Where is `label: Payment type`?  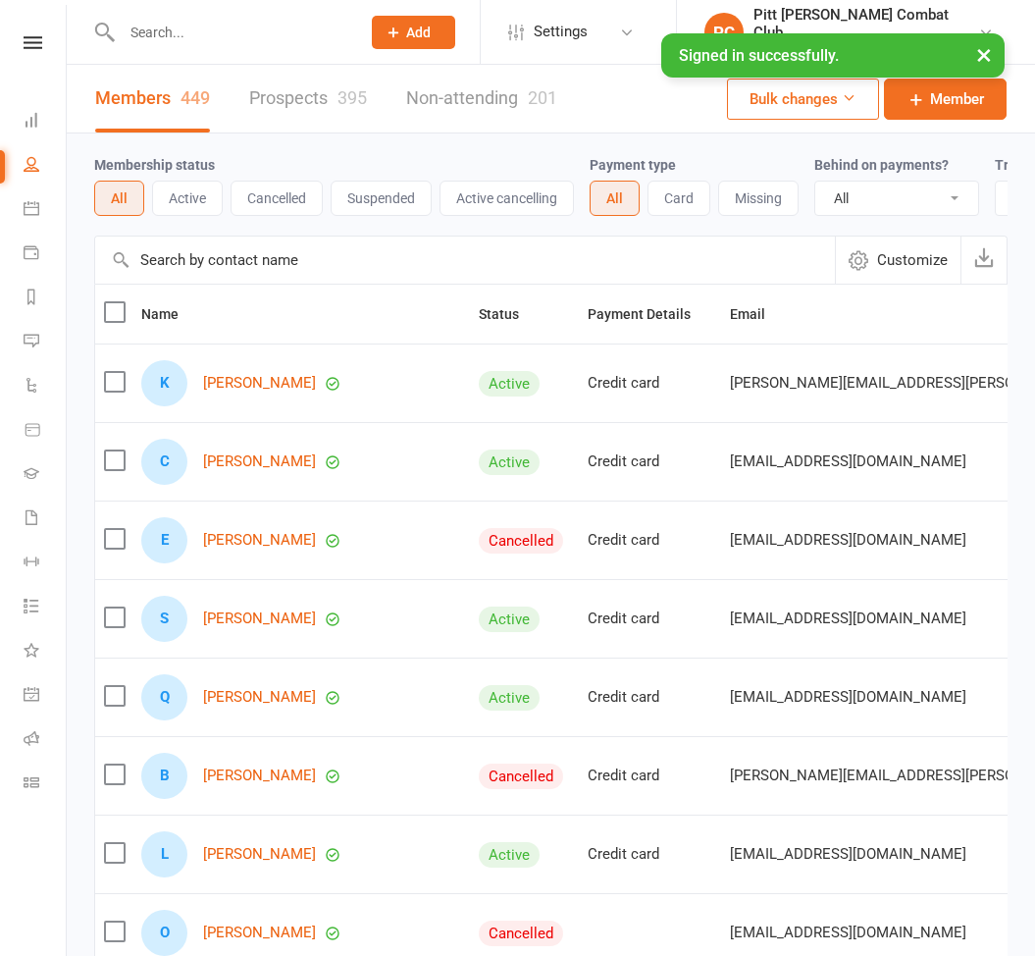 label: Payment type is located at coordinates (633, 165).